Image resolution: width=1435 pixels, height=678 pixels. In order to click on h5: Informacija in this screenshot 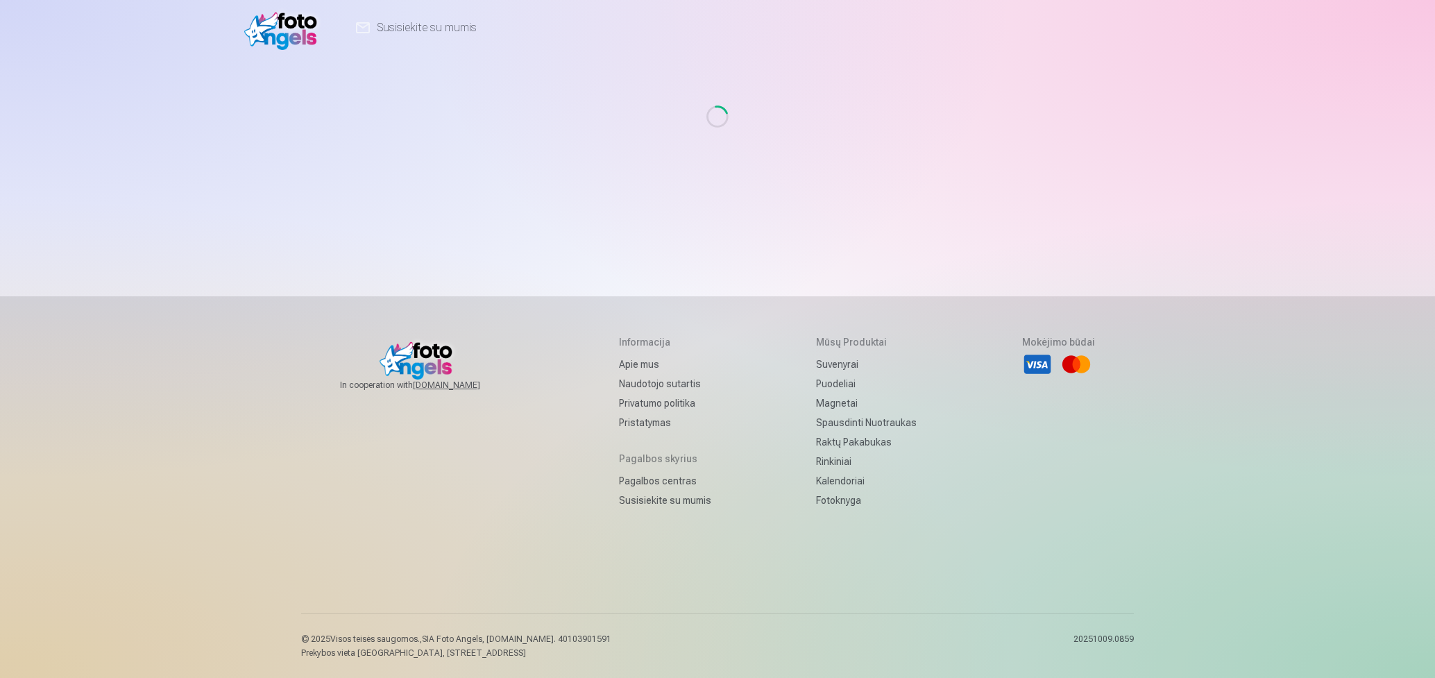, I will do `click(665, 342)`.